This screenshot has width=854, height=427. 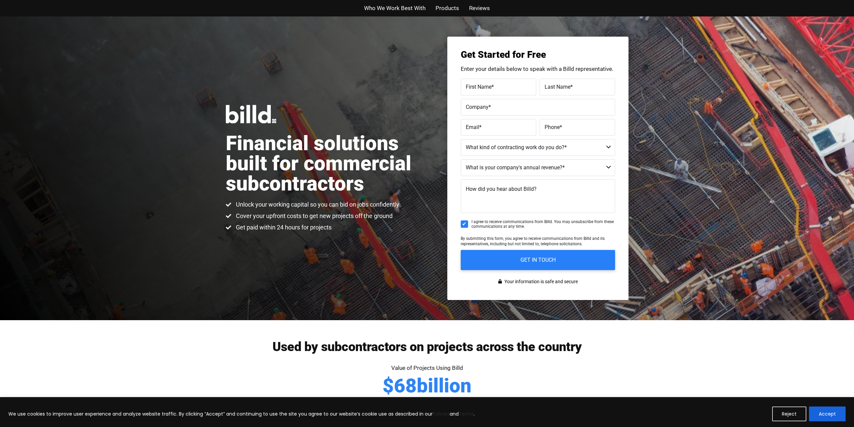 I want to click on span: Company, so click(x=477, y=106).